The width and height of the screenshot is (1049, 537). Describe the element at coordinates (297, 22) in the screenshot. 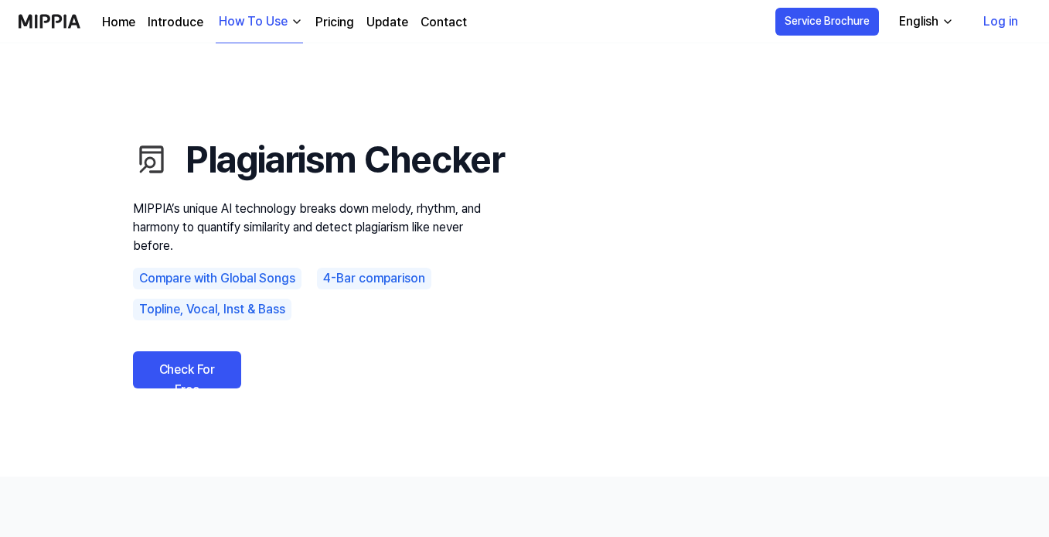

I see `img: down` at that location.